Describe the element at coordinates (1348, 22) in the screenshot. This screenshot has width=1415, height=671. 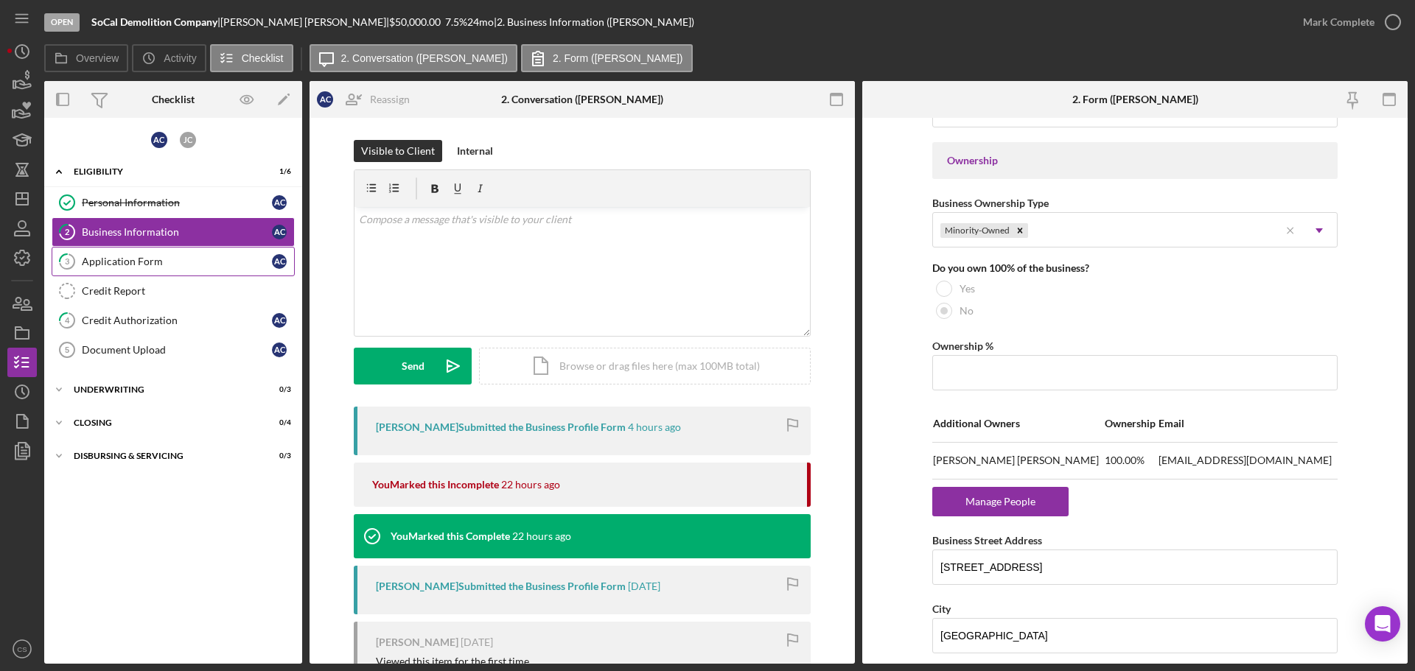
I see `button: Mark Complete` at that location.